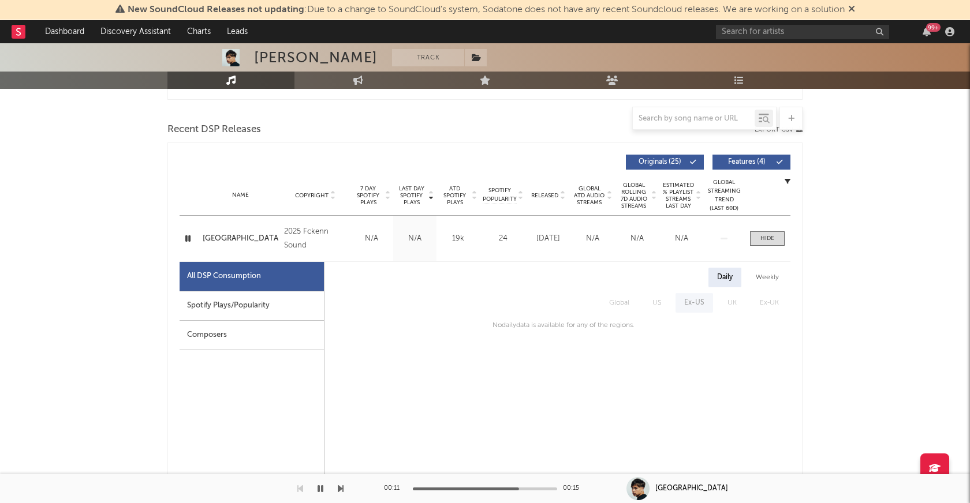 This screenshot has height=503, width=970. Describe the element at coordinates (678, 196) in the screenshot. I see `span: Estimated % Playlist Streams Last Day` at that location.